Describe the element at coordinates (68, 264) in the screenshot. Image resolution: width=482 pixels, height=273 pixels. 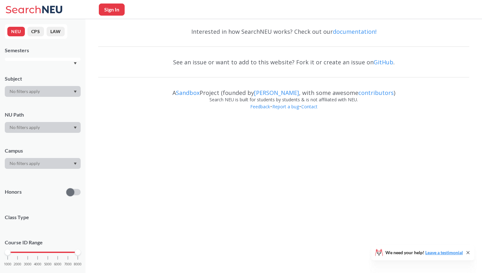
I see `span: 7000` at that location.